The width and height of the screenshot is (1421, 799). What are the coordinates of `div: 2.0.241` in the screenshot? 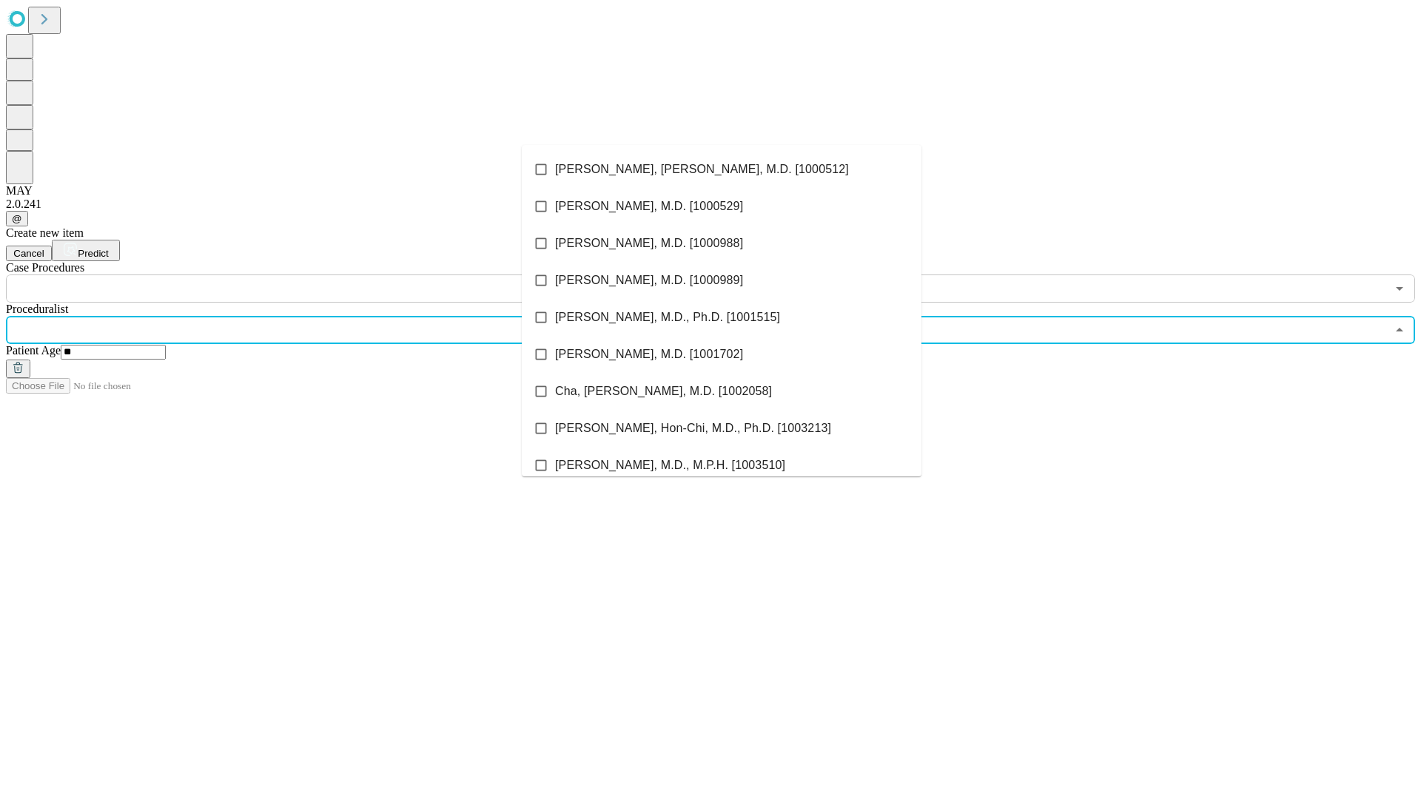 It's located at (710, 204).